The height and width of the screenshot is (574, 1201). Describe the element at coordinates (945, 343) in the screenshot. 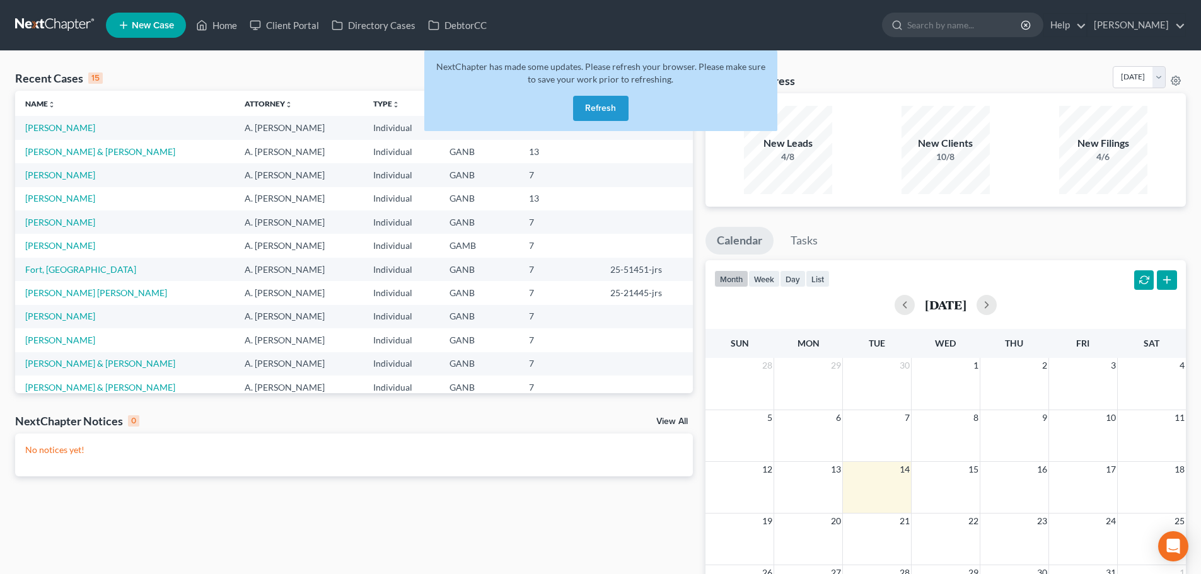

I see `span: Wed` at that location.